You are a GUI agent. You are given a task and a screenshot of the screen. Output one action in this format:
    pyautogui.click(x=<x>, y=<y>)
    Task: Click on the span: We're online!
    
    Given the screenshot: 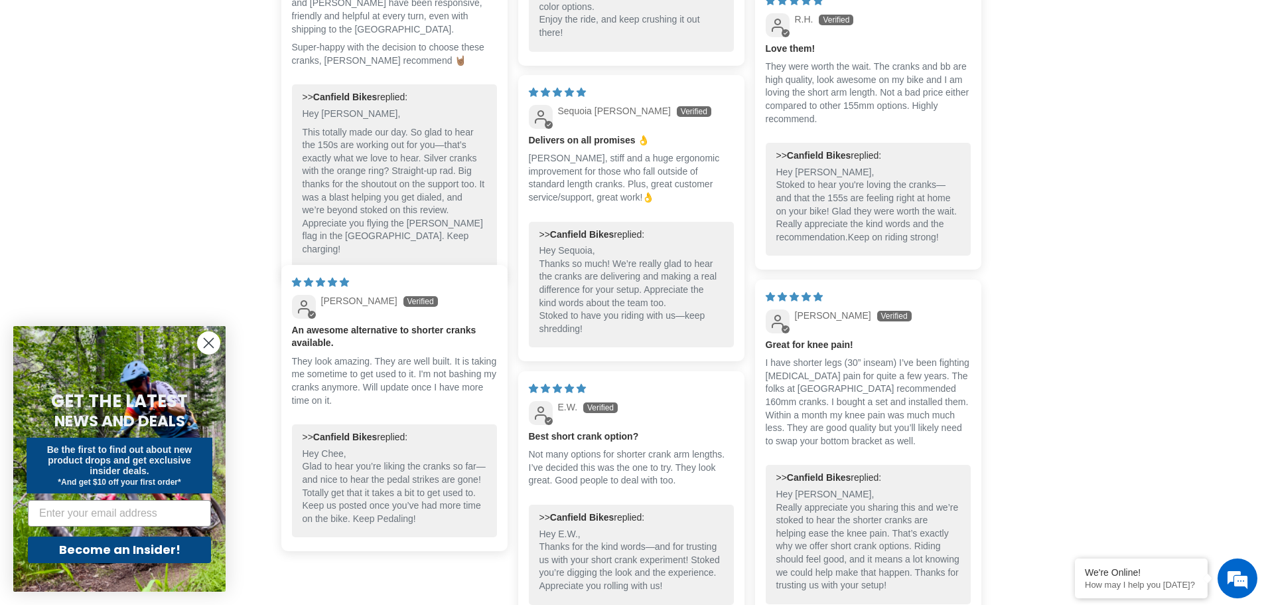 What is the action you would take?
    pyautogui.click(x=130, y=234)
    